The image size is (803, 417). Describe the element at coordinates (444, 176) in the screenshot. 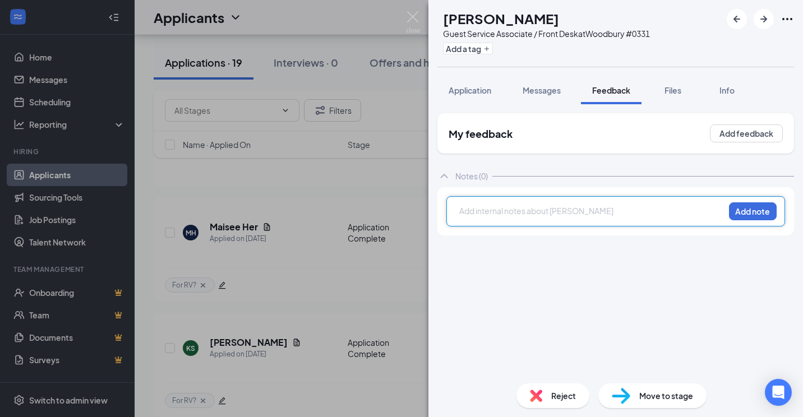

I see `svg: ChevronUp` at that location.